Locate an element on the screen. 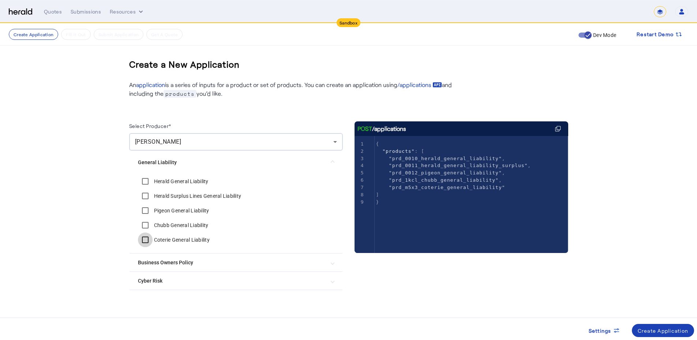  button: Get A Quote is located at coordinates (164, 34).